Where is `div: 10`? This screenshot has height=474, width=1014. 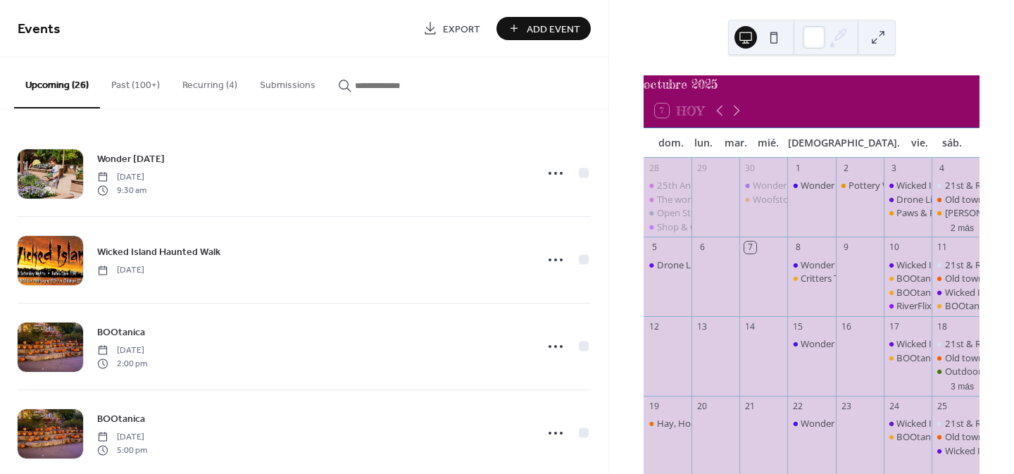
div: 10 is located at coordinates (894, 247).